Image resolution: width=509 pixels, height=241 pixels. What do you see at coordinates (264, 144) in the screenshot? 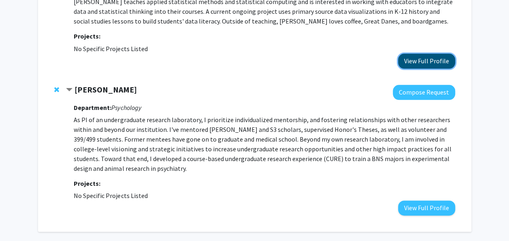
I see `p: As PI of an undergraduate research laboratory, I prioritize individualized mentorship, and foster...` at bounding box center [264, 144].